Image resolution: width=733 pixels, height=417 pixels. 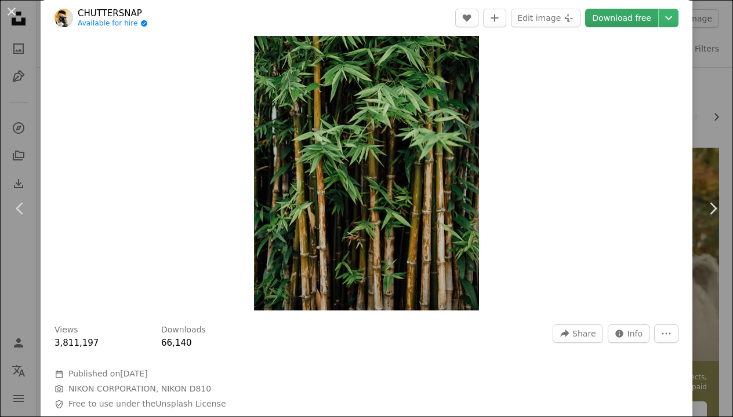 What do you see at coordinates (577, 334) in the screenshot?
I see `button: Share this image` at bounding box center [577, 334].